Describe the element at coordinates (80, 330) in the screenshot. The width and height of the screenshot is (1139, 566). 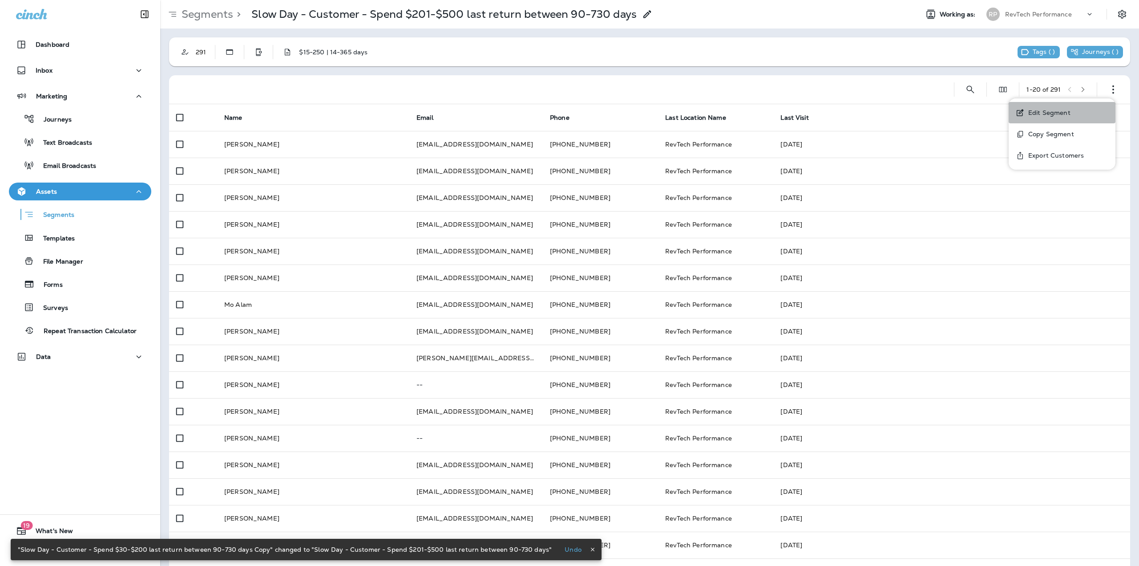
I see `button: Repeat Transaction Calculator` at that location.